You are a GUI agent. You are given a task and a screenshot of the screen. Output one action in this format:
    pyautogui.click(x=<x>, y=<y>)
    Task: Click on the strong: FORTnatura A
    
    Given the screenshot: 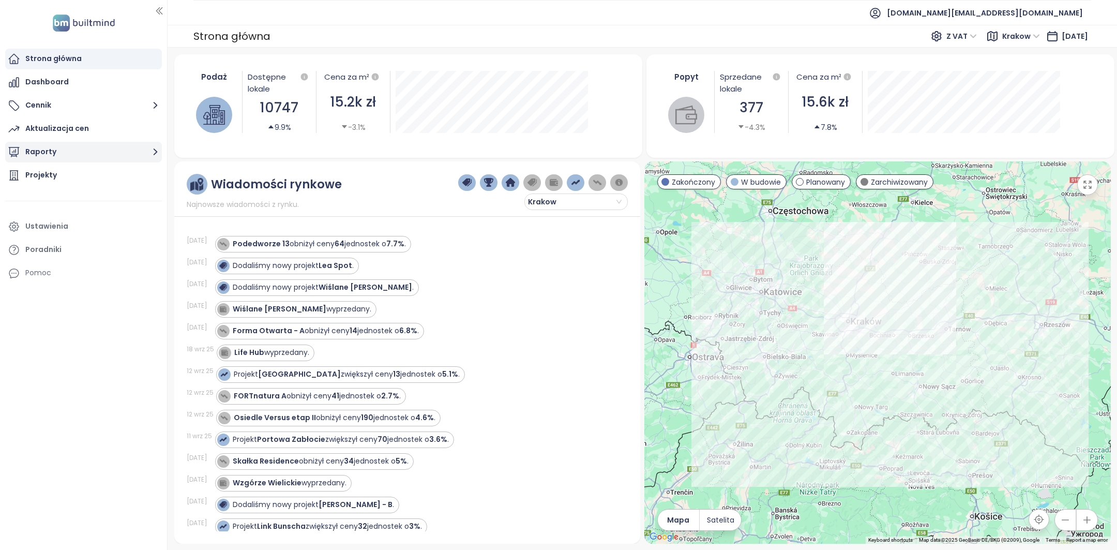 What is the action you would take?
    pyautogui.click(x=260, y=396)
    